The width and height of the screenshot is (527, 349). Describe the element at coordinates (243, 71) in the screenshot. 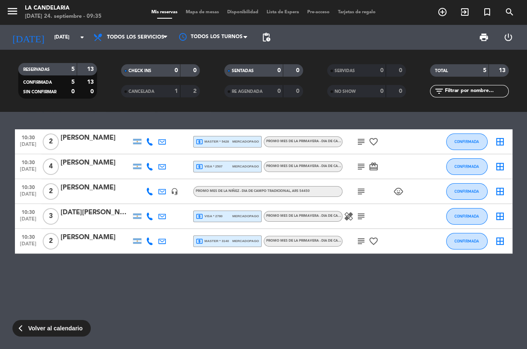

I see `span: SENTADAS` at that location.